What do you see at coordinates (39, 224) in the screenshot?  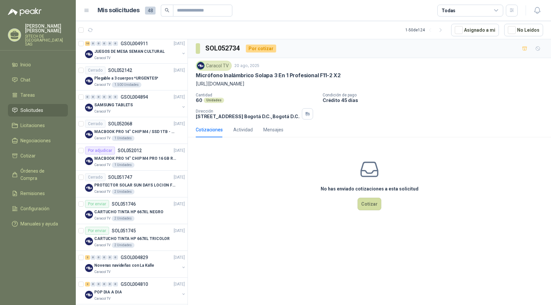 I see `span: Manuales y ayuda` at bounding box center [39, 224].